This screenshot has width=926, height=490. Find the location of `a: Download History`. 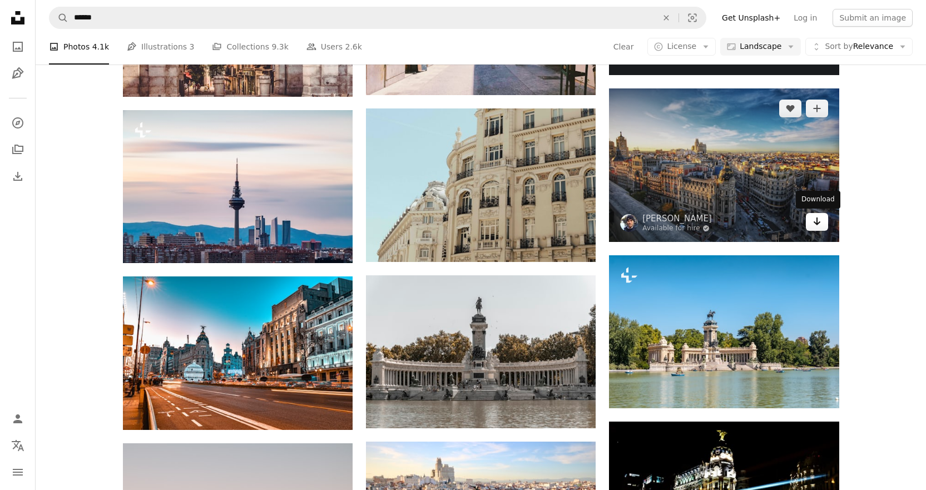

a: Download History is located at coordinates (18, 176).